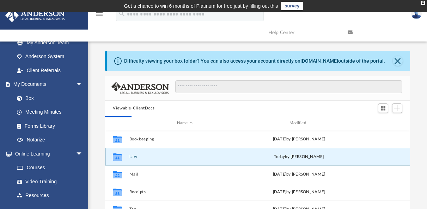 Image resolution: width=427 pixels, height=209 pixels. I want to click on button: Law, so click(185, 157).